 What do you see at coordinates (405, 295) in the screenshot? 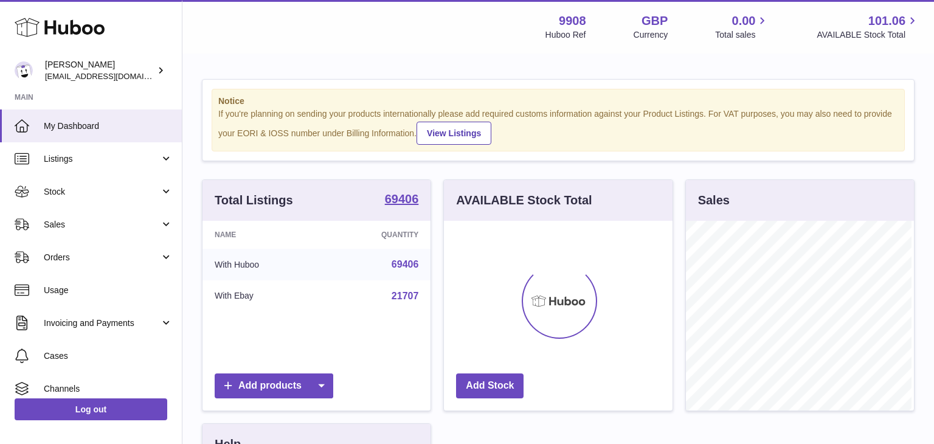
I see `a: 21707` at bounding box center [405, 295].